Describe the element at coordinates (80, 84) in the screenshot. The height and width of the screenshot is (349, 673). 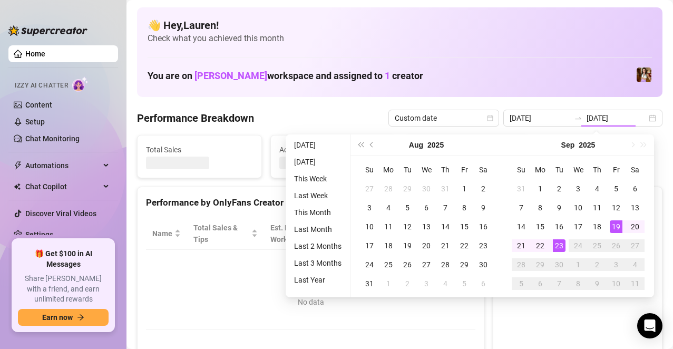
I see `img: AI Chatter` at that location.